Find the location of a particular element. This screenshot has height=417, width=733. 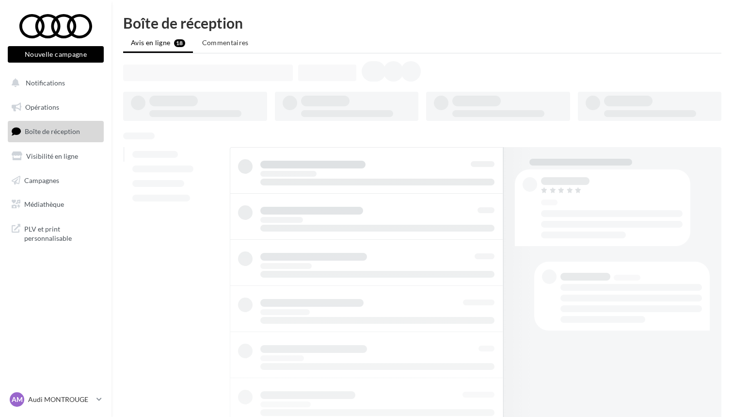

button: Nouvelle campagne is located at coordinates (56, 54).